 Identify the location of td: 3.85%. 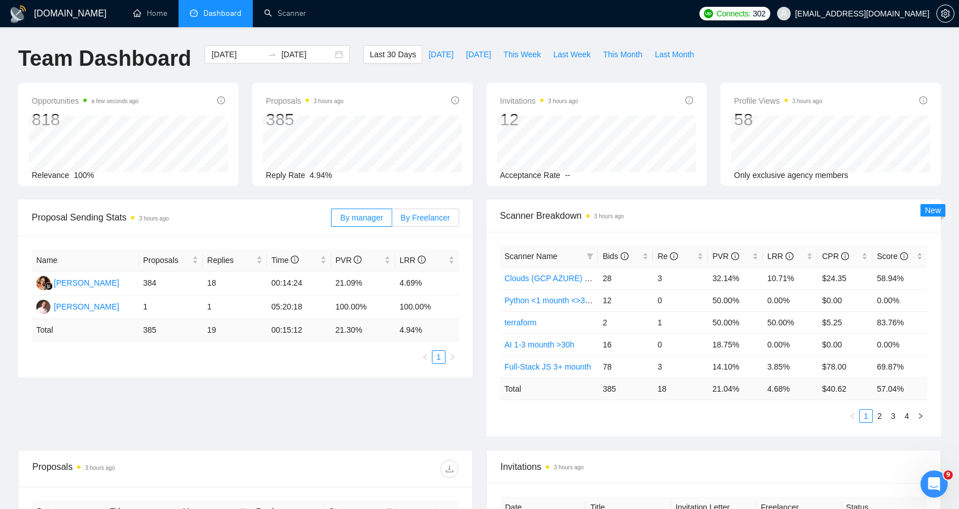
(790, 366).